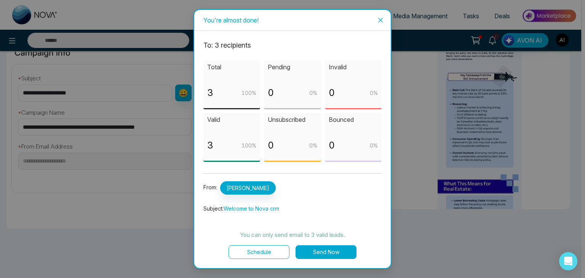 The width and height of the screenshot is (585, 278). I want to click on p: To: 3 recipient s, so click(293, 45).